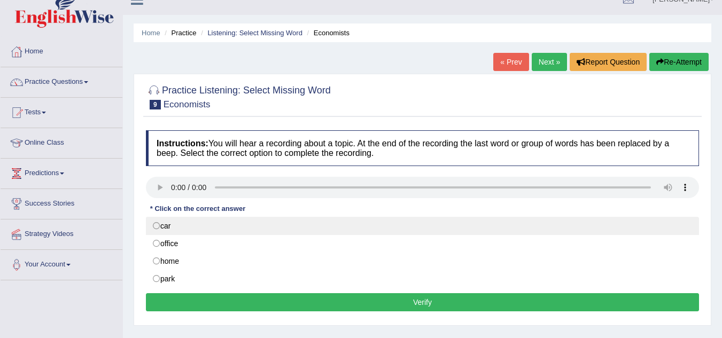 Image resolution: width=722 pixels, height=338 pixels. What do you see at coordinates (679, 62) in the screenshot?
I see `button: Re-Attempt` at bounding box center [679, 62].